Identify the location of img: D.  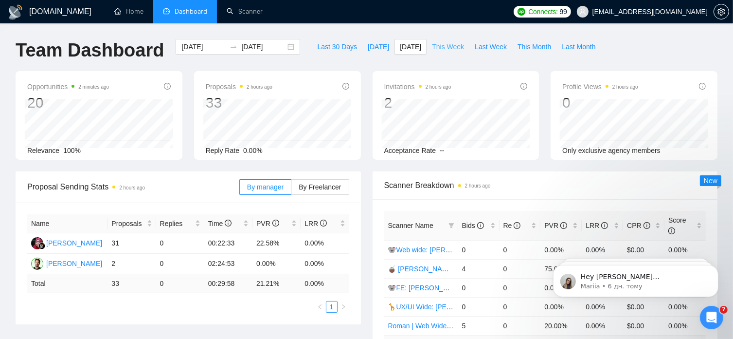
(37, 243).